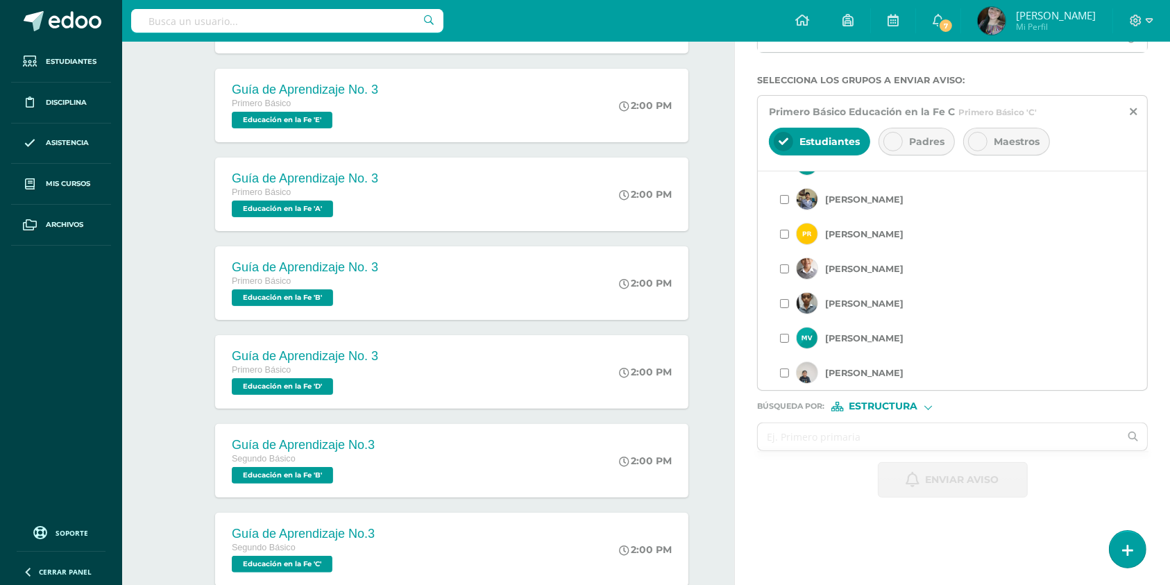  Describe the element at coordinates (862, 112) in the screenshot. I see `span: Primero Básico Educación en la Fe C` at that location.